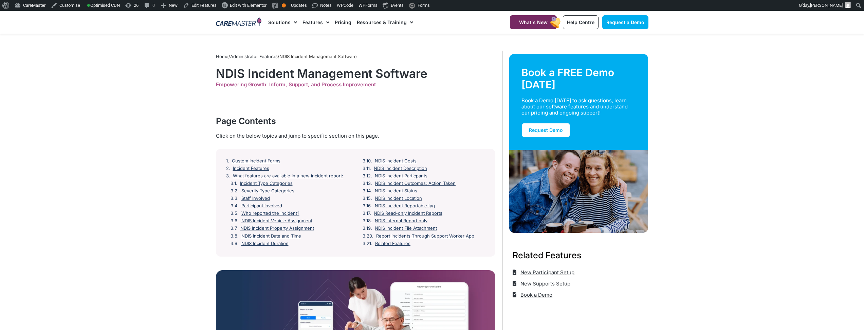  What do you see at coordinates (415, 183) in the screenshot?
I see `a: NDIS Incident Outcomes: Action Taken` at bounding box center [415, 183].